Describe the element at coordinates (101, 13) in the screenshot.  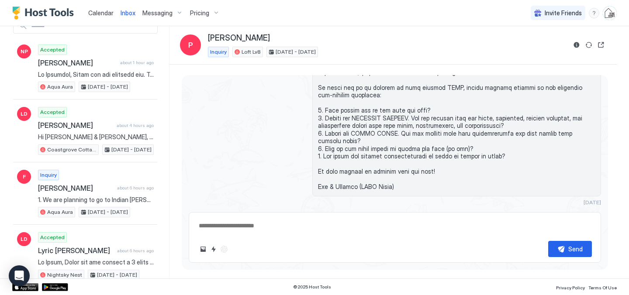
I see `span: Calendar` at that location.